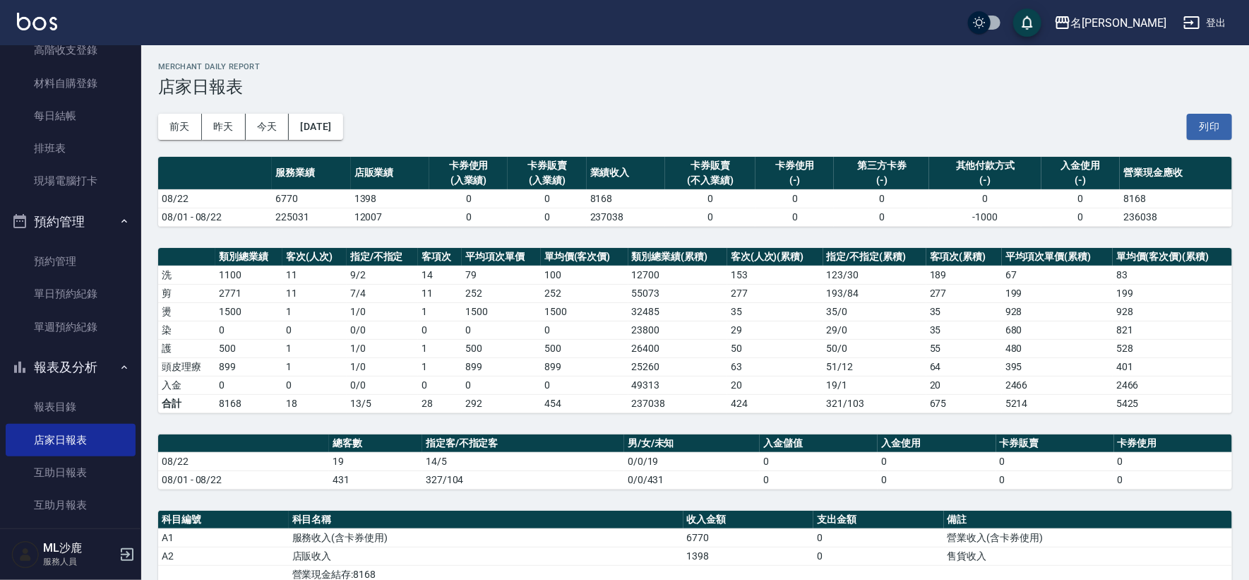 The height and width of the screenshot is (580, 1249). I want to click on a: 互助日報表, so click(71, 472).